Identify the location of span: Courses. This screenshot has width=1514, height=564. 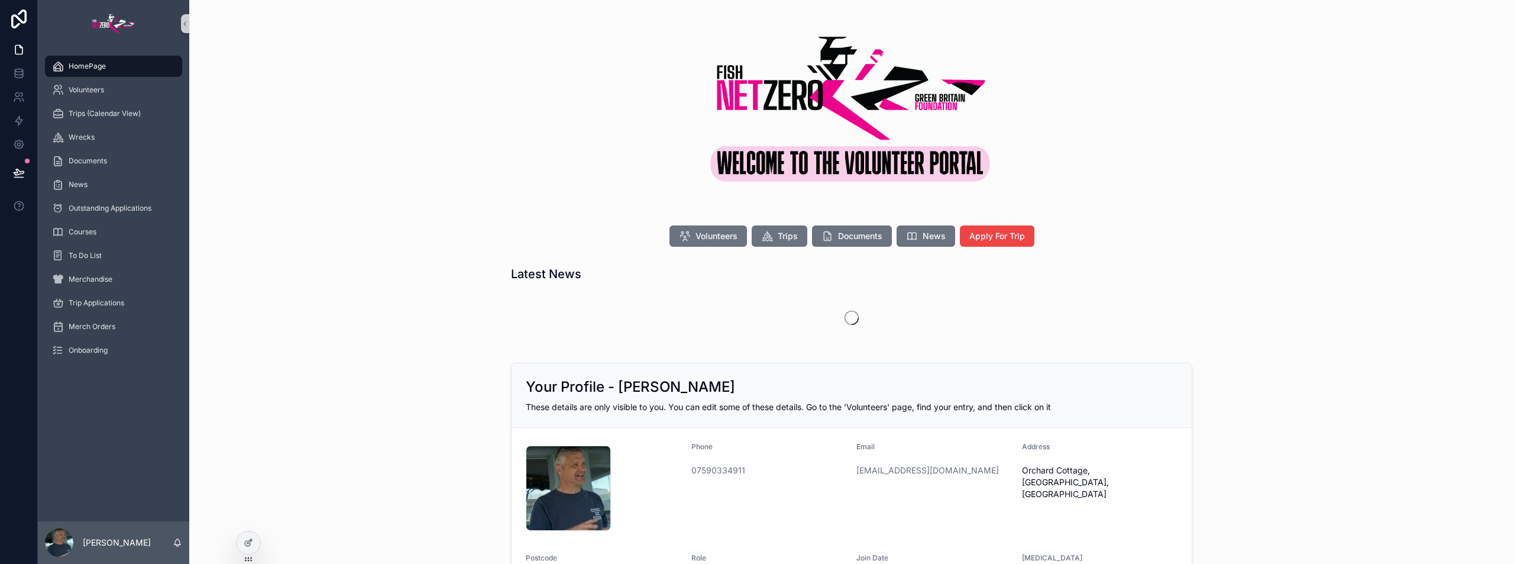
(82, 232).